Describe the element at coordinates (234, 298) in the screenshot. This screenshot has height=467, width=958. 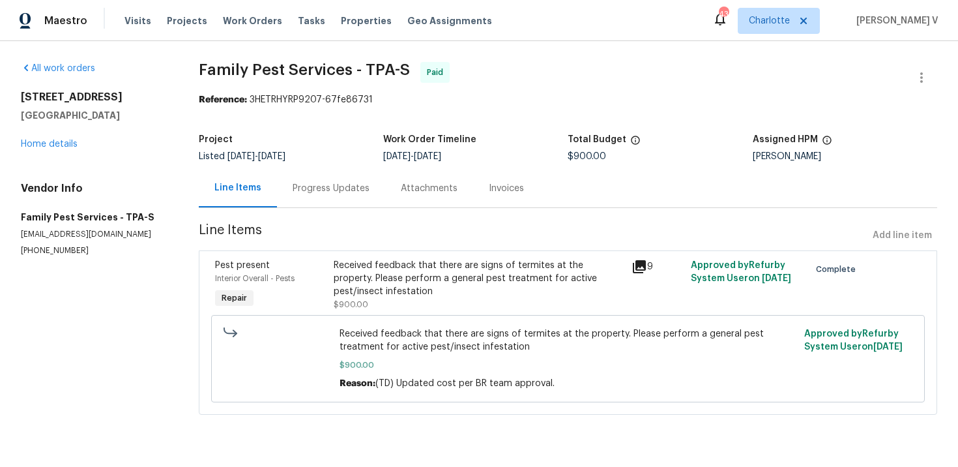
I see `span: Repair` at that location.